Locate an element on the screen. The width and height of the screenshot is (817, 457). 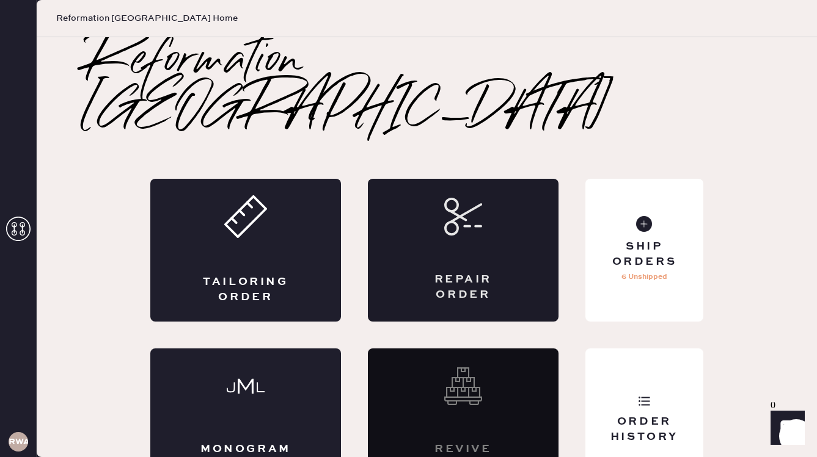
p: 6 Unshipped is located at coordinates (644, 277).